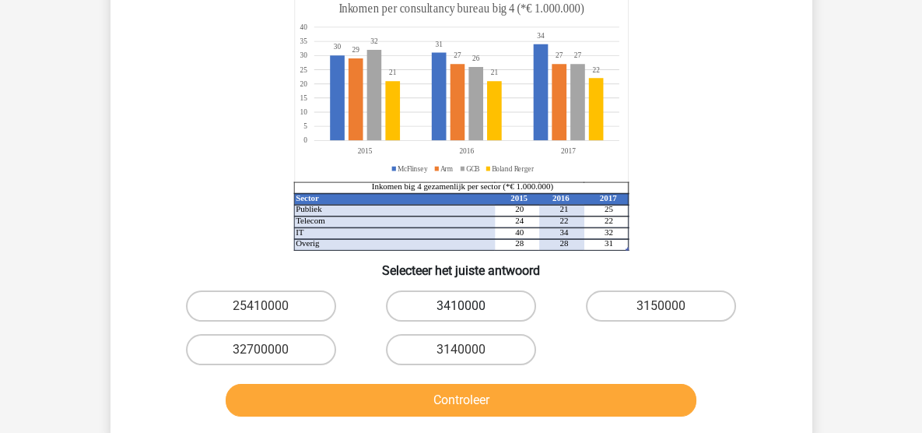 The height and width of the screenshot is (433, 922). I want to click on label: 3140000, so click(461, 349).